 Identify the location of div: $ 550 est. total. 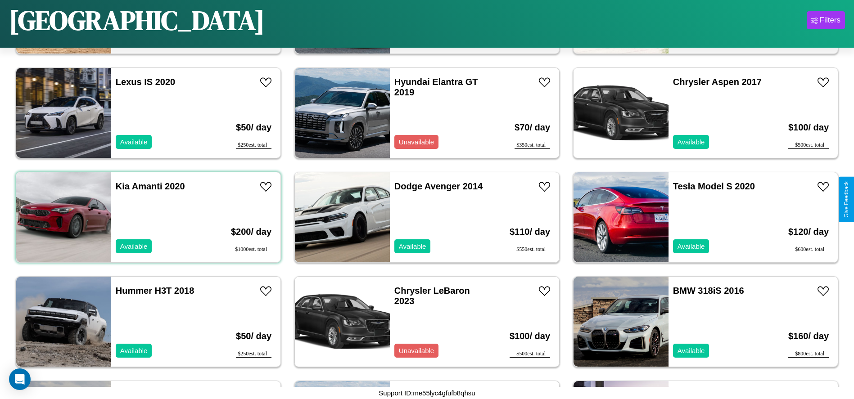
(530, 250).